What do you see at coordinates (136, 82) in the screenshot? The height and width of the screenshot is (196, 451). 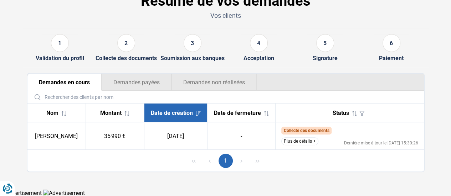 I see `button: Demandes payées` at bounding box center [136, 82].